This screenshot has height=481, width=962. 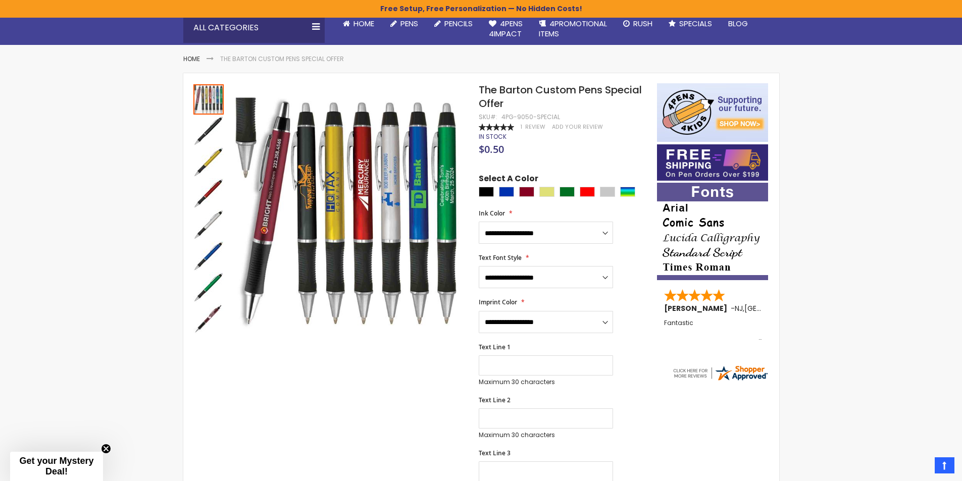 I want to click on div: Blue, so click(x=506, y=192).